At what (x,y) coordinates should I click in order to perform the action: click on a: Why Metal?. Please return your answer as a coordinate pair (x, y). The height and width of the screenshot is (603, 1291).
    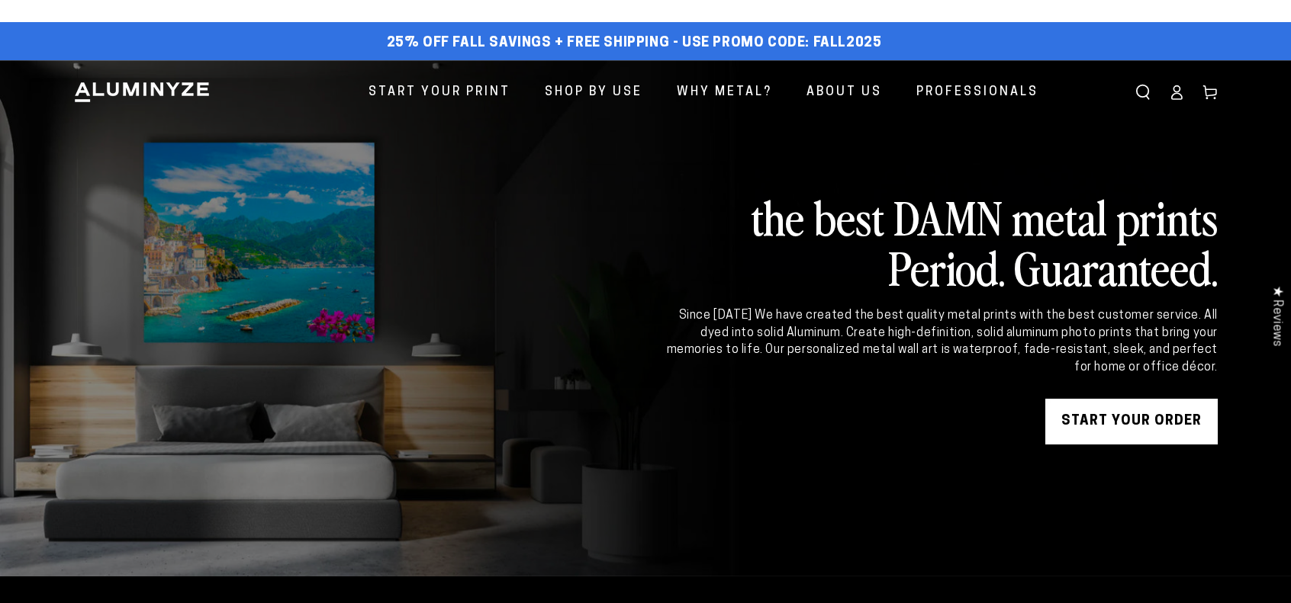
    Looking at the image, I should click on (724, 92).